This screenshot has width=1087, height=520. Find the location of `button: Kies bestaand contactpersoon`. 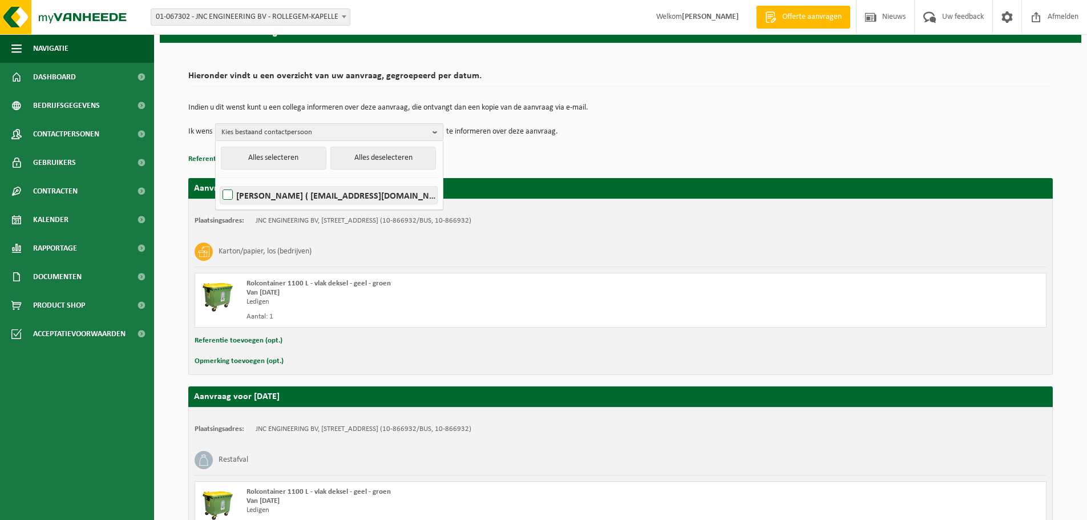

button: Kies bestaand contactpersoon is located at coordinates (329, 132).